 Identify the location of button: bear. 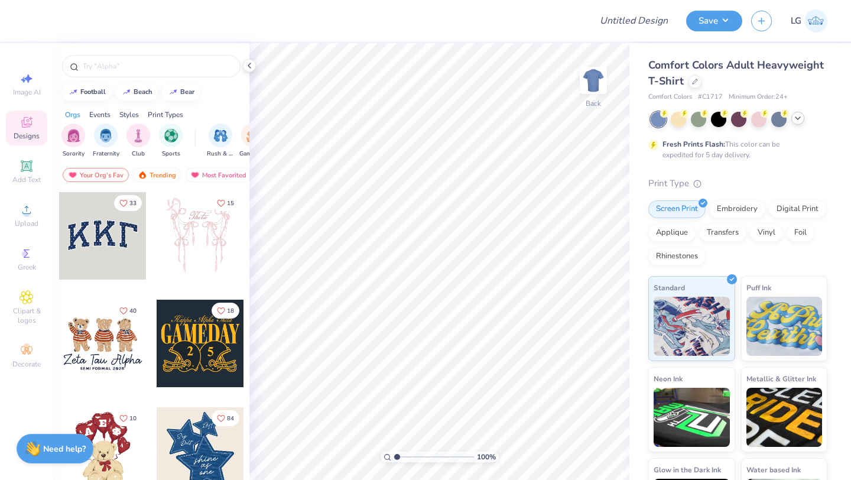
(181, 92).